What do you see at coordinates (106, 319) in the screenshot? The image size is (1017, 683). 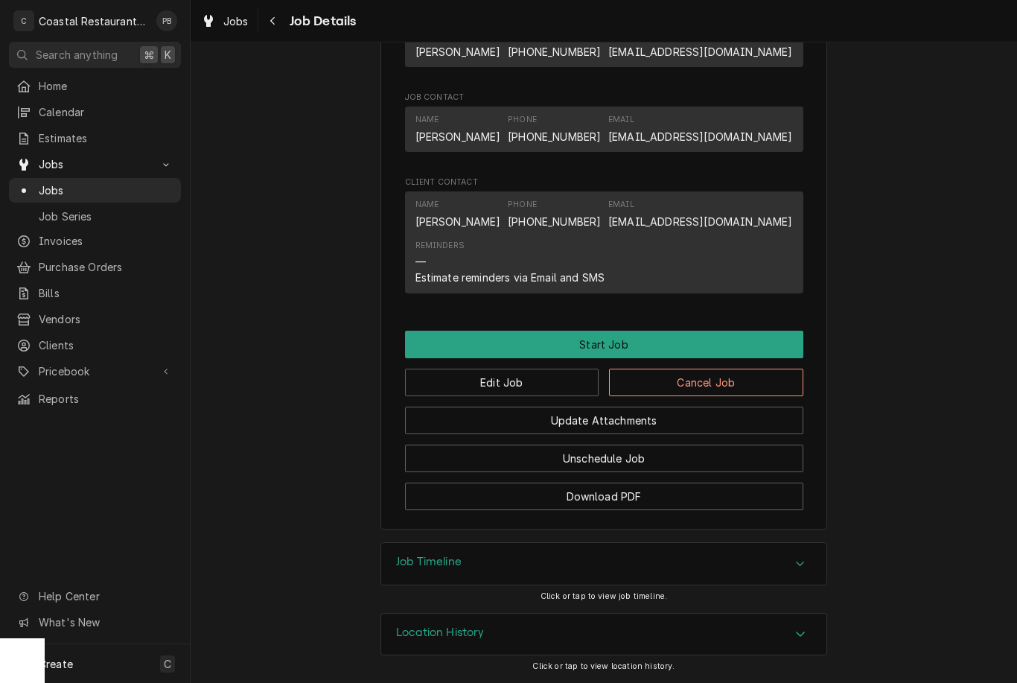 I see `span: Vendors` at bounding box center [106, 319].